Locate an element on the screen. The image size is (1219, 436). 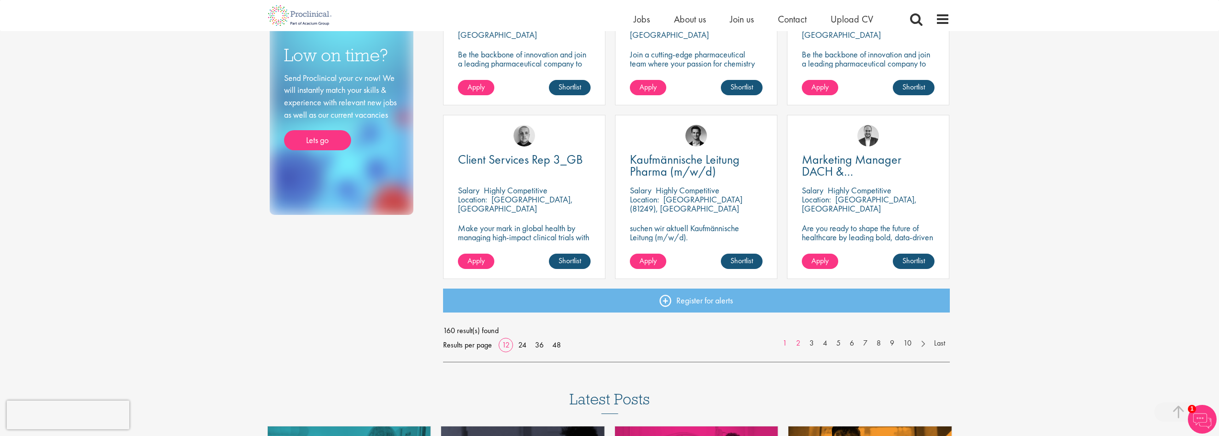
a: 1 is located at coordinates (785, 343).